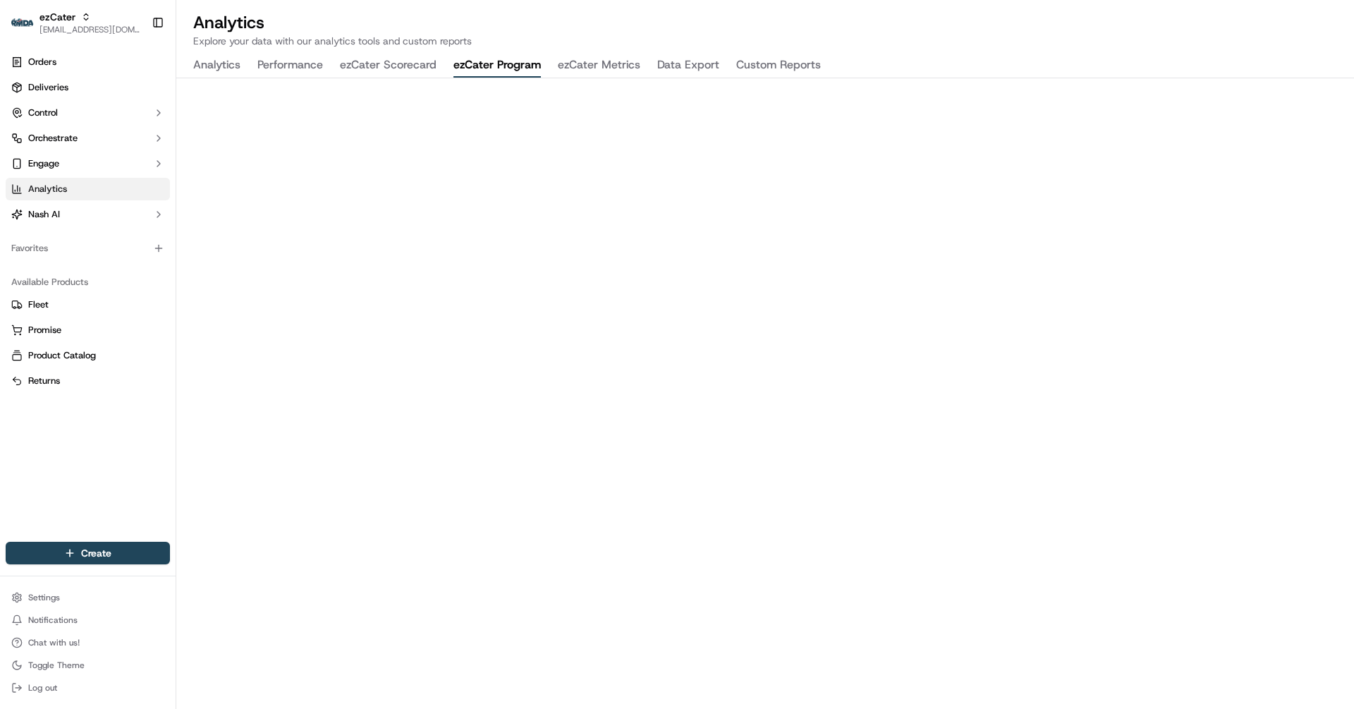 The width and height of the screenshot is (1354, 709). What do you see at coordinates (47, 189) in the screenshot?
I see `span: Analytics` at bounding box center [47, 189].